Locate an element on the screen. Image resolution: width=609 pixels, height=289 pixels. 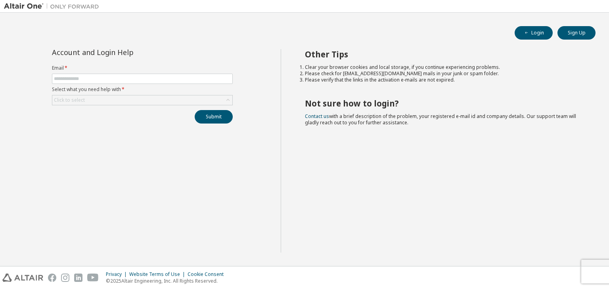
label: Select what you need help with is located at coordinates (142, 90).